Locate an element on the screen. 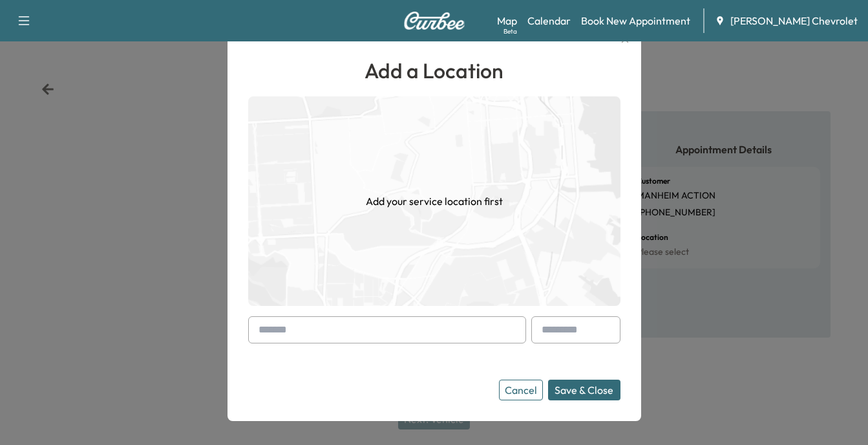 The width and height of the screenshot is (868, 445). button: Save & Close is located at coordinates (585, 390).